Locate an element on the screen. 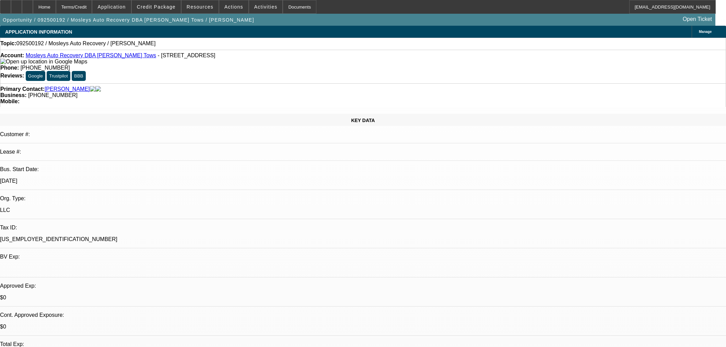 This screenshot has width=726, height=347. span: Actions is located at coordinates (234, 7).